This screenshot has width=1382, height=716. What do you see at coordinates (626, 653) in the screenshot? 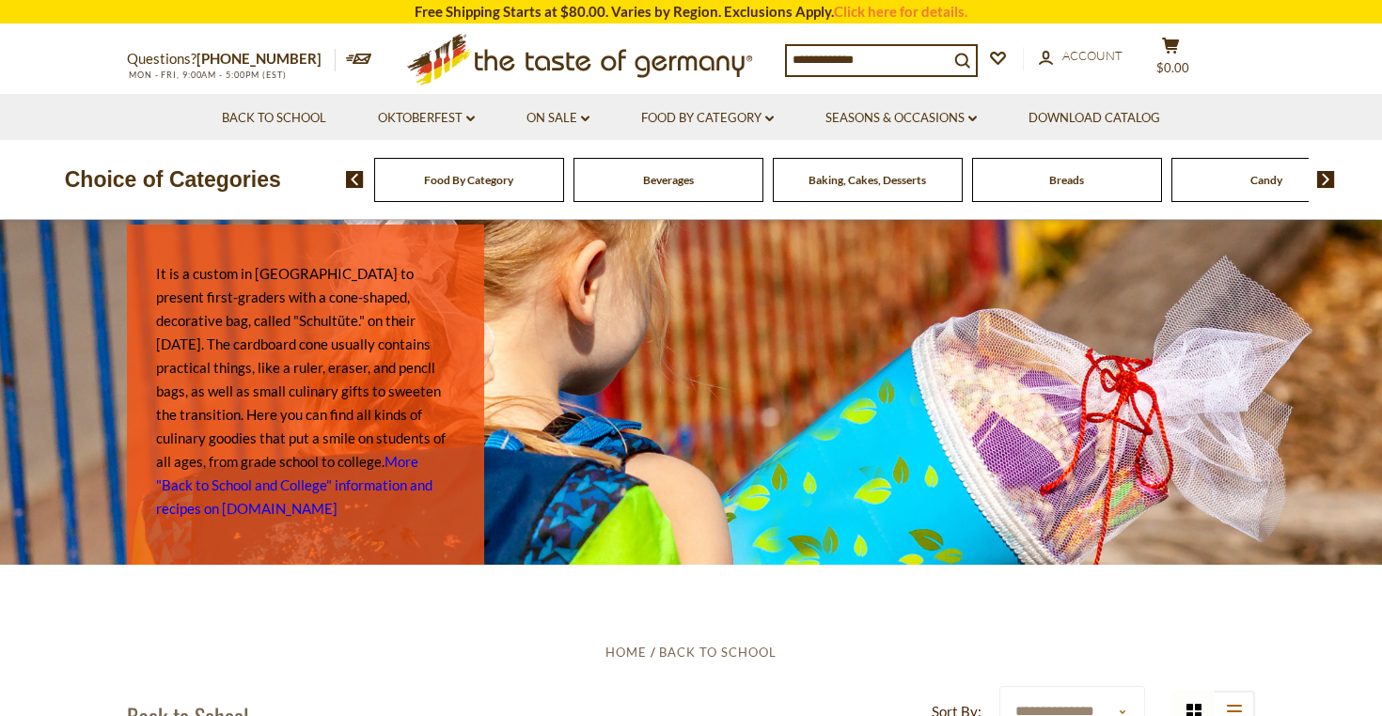
I see `span: Home` at bounding box center [626, 653].